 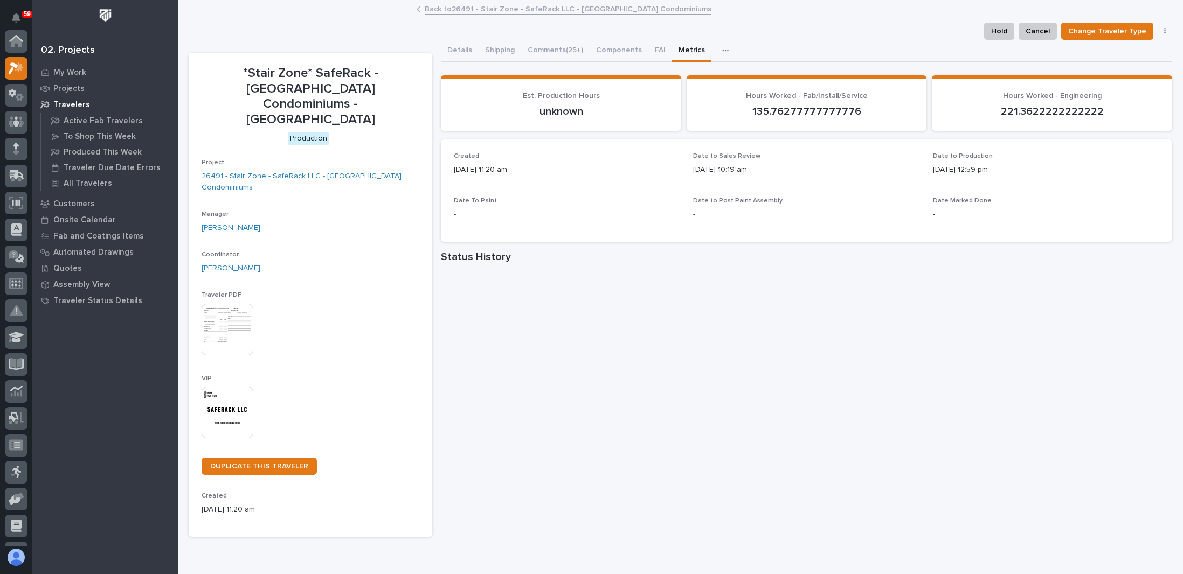 I want to click on a: To Shop This Week, so click(x=109, y=136).